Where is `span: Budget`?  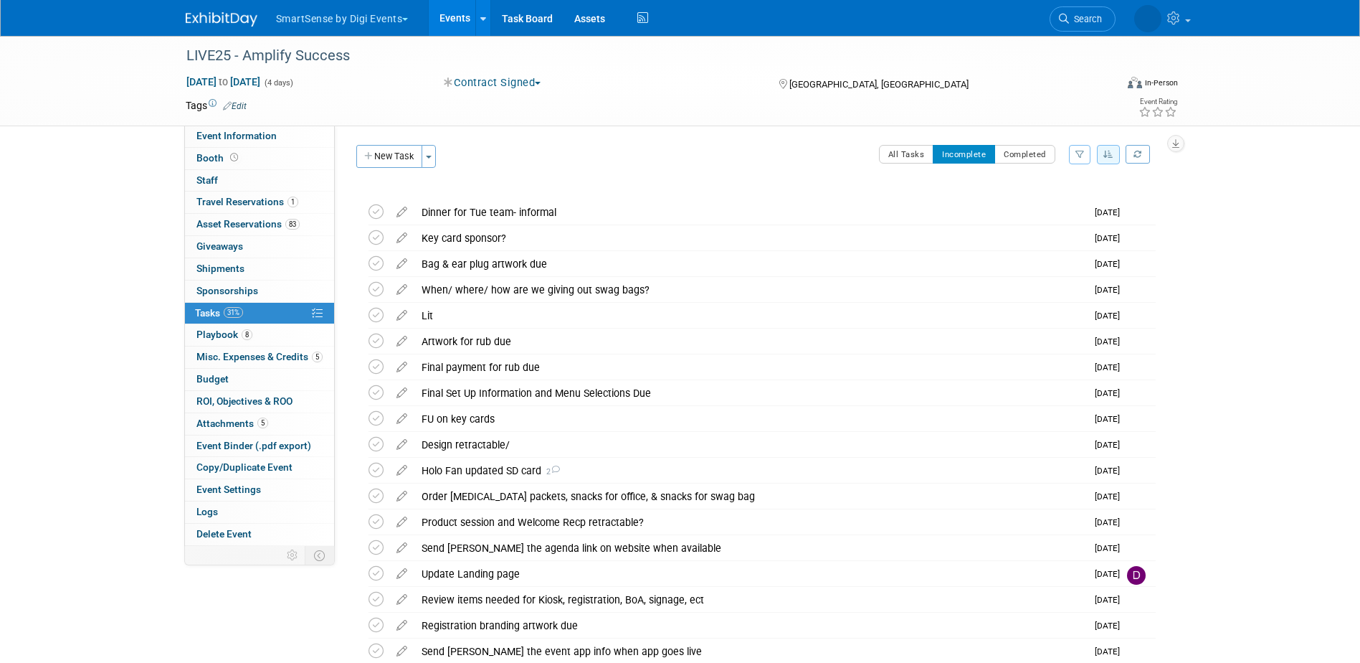
span: Budget is located at coordinates (212, 379).